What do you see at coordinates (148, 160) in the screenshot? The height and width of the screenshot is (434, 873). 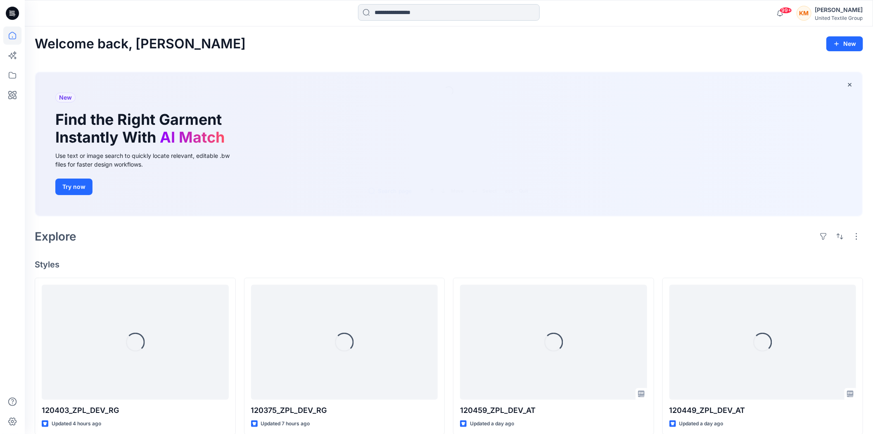 I see `div: Use text or image search to quickly locate relevant, editable .bw files for faster design workflows.` at bounding box center [148, 160].